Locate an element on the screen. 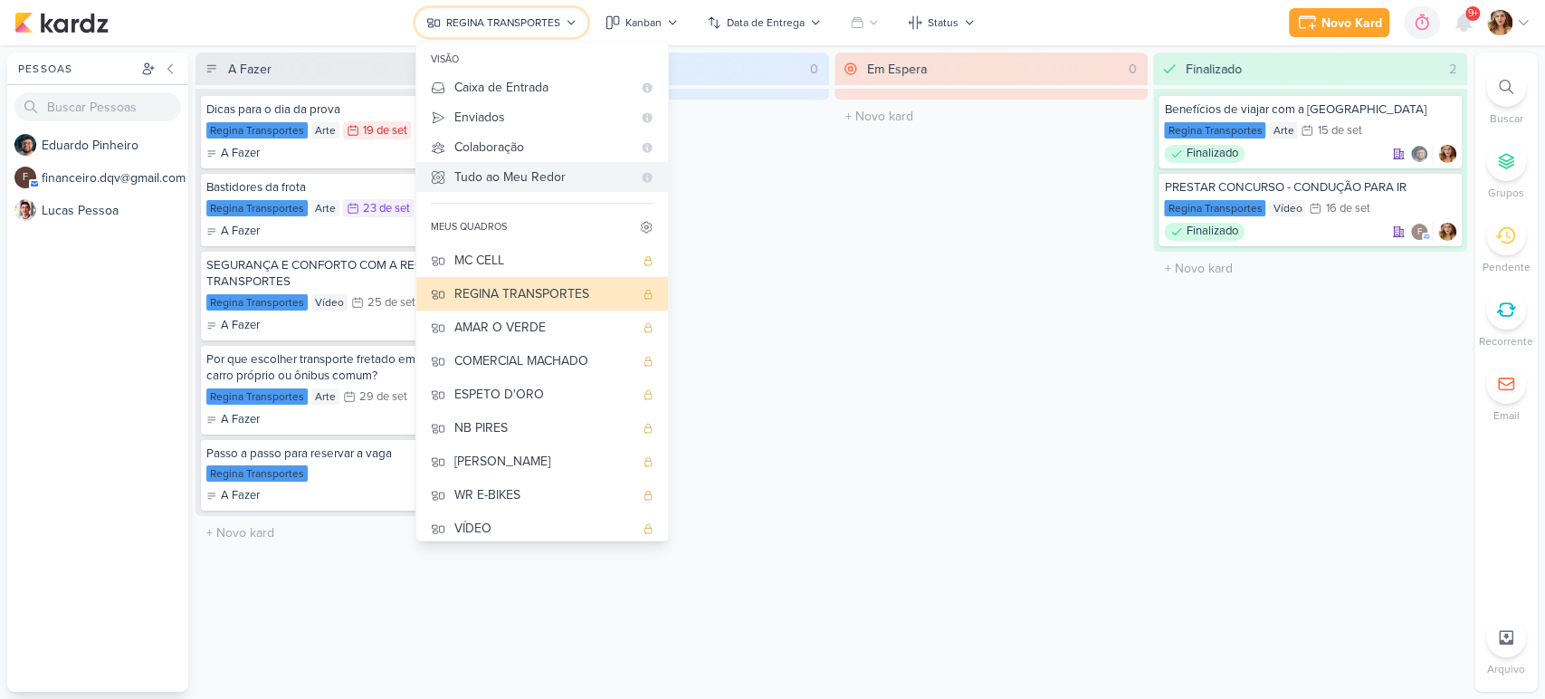 This screenshot has height=699, width=1545. button: COMERCIAL MACHADO is located at coordinates (542, 360).